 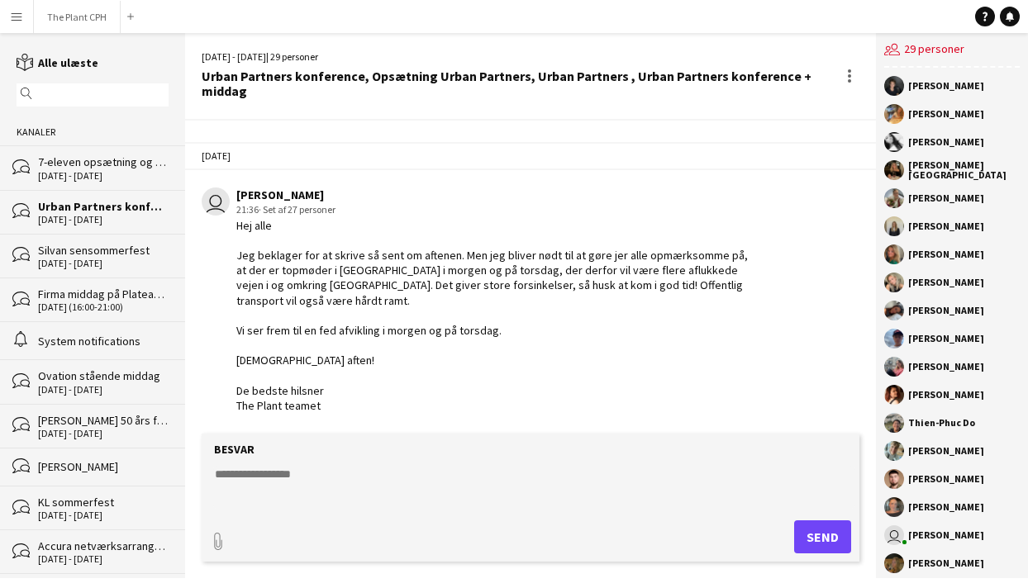 I want to click on button: Send, so click(x=822, y=537).